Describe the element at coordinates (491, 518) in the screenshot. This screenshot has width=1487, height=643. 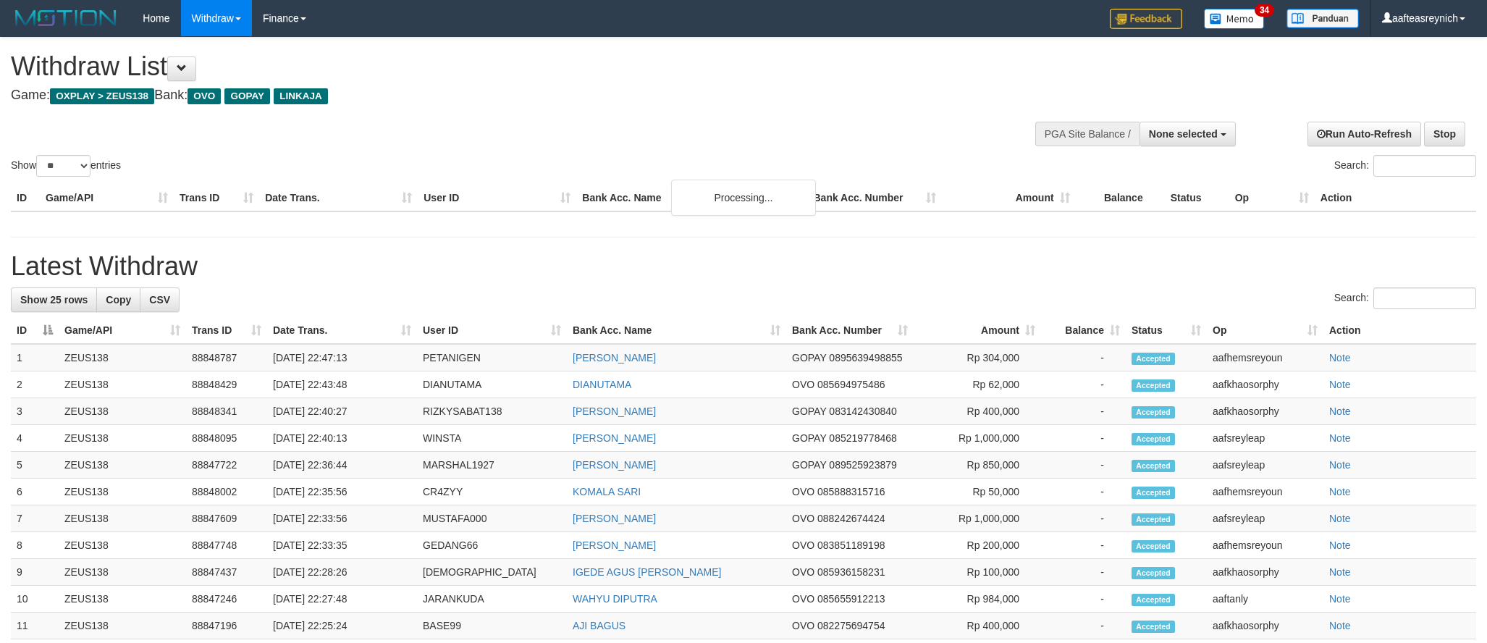
I see `td: MUSTAFA000` at that location.